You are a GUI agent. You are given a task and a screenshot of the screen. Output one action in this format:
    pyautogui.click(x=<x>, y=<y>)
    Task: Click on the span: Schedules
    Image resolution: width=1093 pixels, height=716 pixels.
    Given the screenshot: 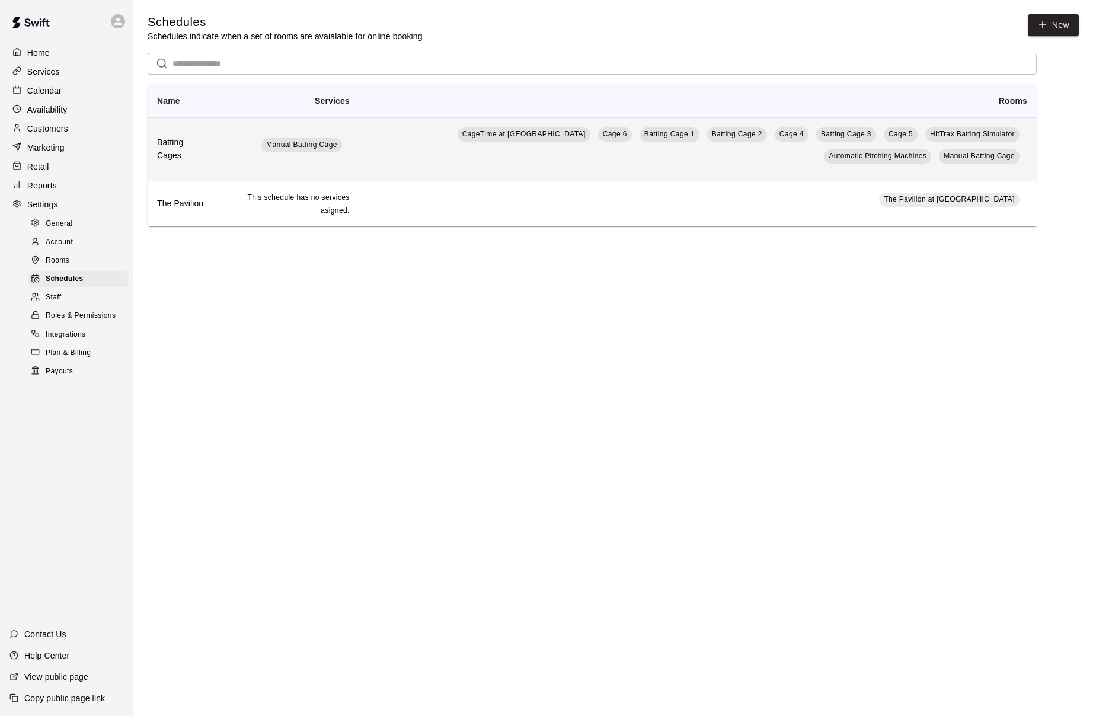 What is the action you would take?
    pyautogui.click(x=65, y=279)
    